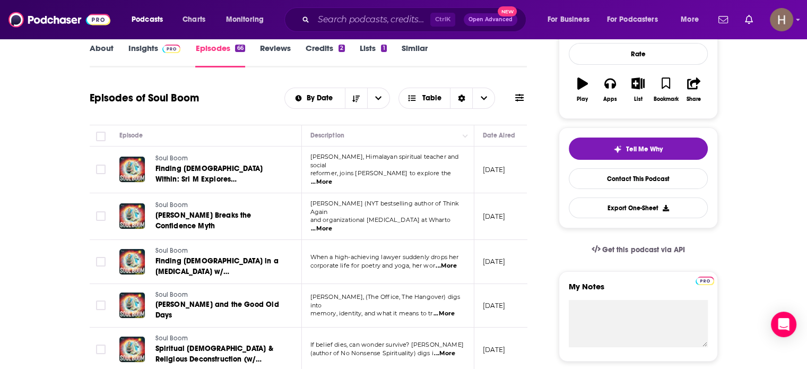  What do you see at coordinates (665, 99) in the screenshot?
I see `div: Bookmark` at bounding box center [665, 99].